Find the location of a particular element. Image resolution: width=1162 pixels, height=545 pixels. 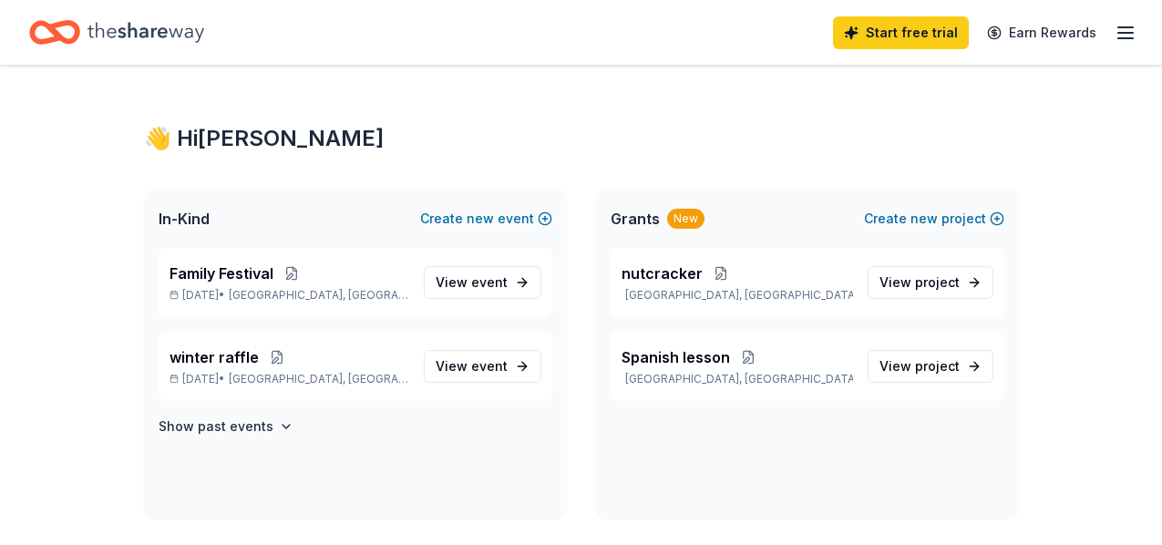

a: Home is located at coordinates (117, 32).